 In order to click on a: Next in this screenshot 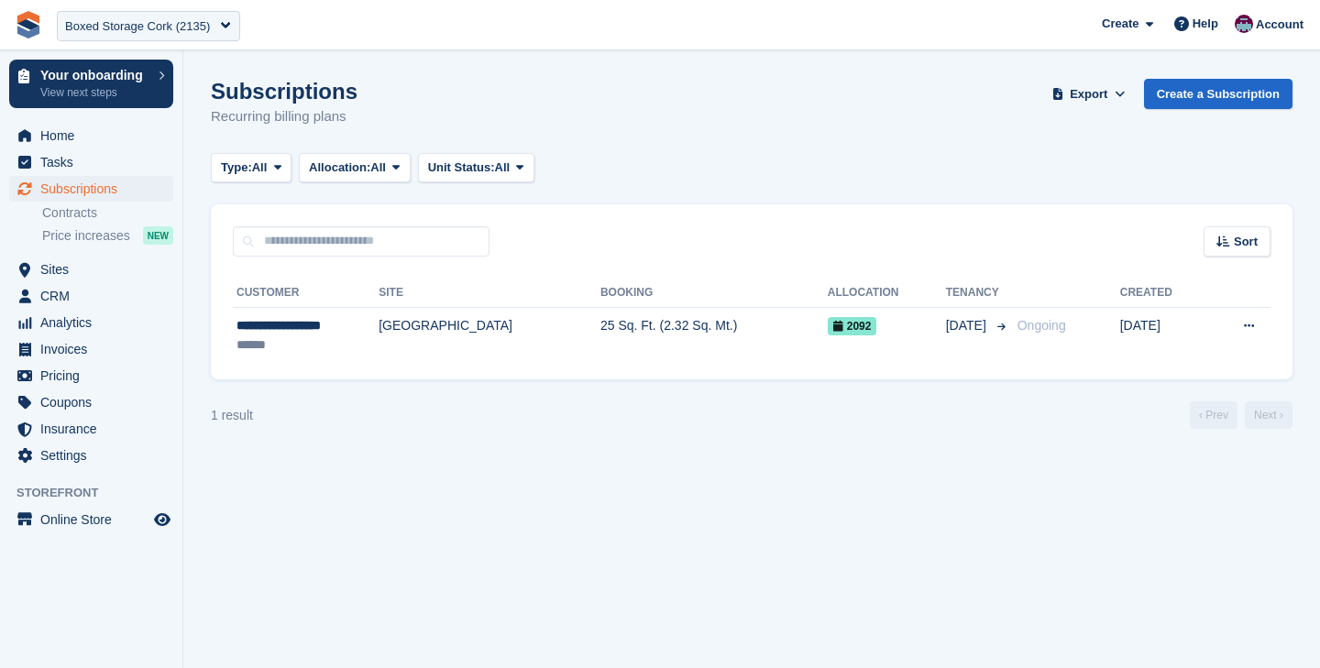, I will do `click(1268, 415)`.